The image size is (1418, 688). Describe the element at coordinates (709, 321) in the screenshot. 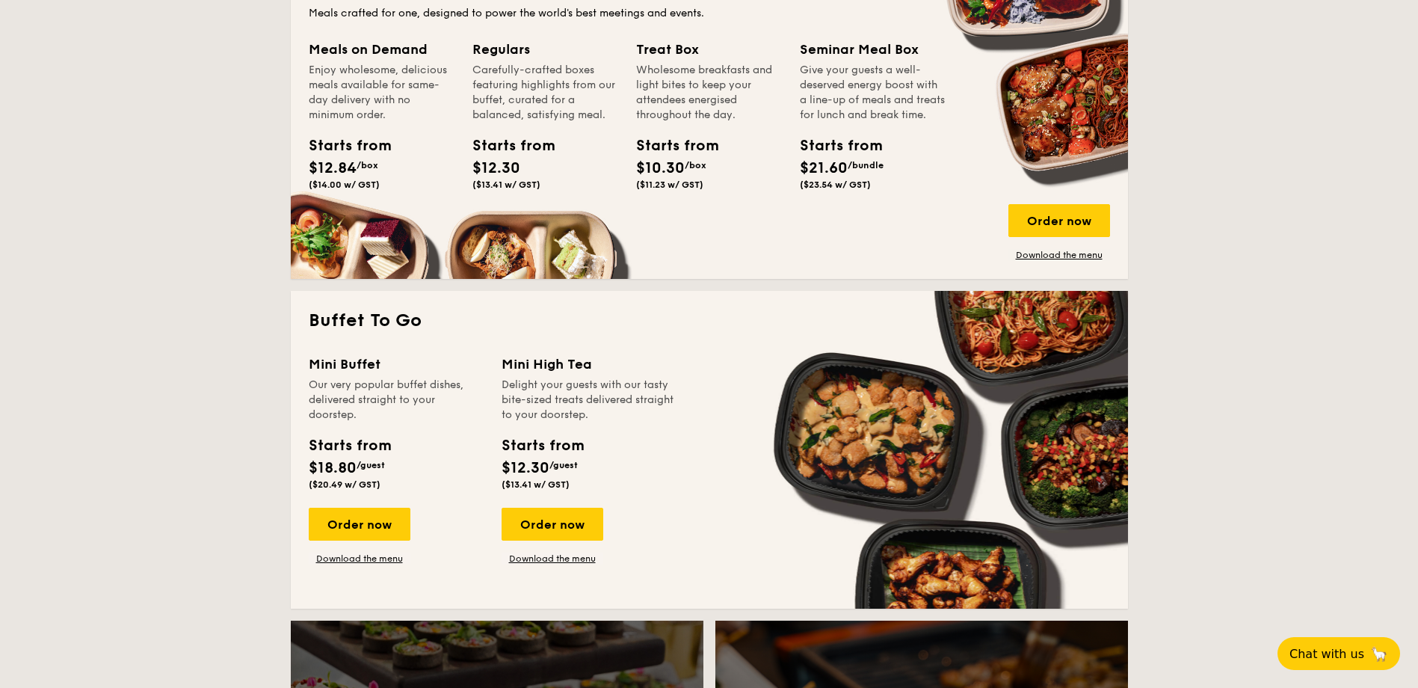

I see `h2: Buffet To Go` at that location.